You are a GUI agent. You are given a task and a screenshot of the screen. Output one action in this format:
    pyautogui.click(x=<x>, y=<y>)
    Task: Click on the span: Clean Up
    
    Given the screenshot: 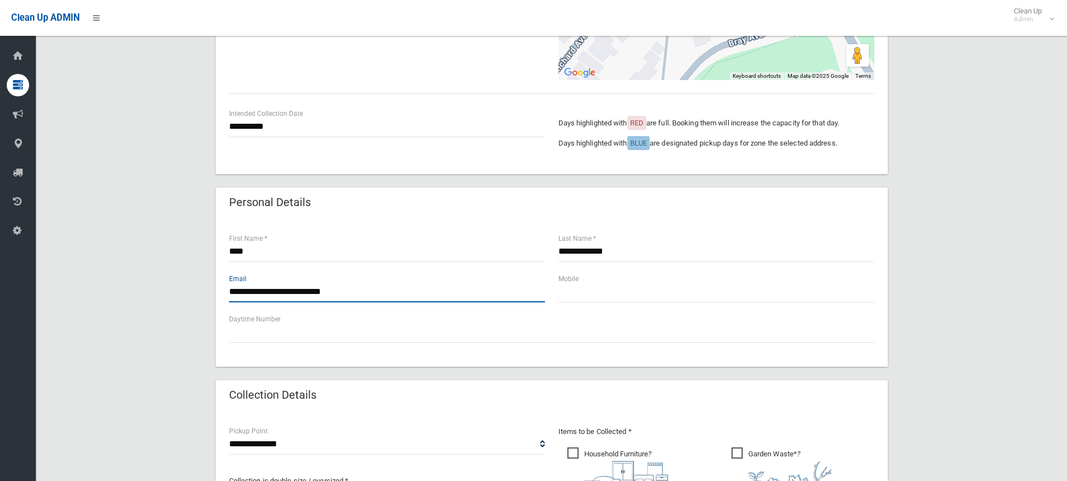 What is the action you would take?
    pyautogui.click(x=1030, y=15)
    